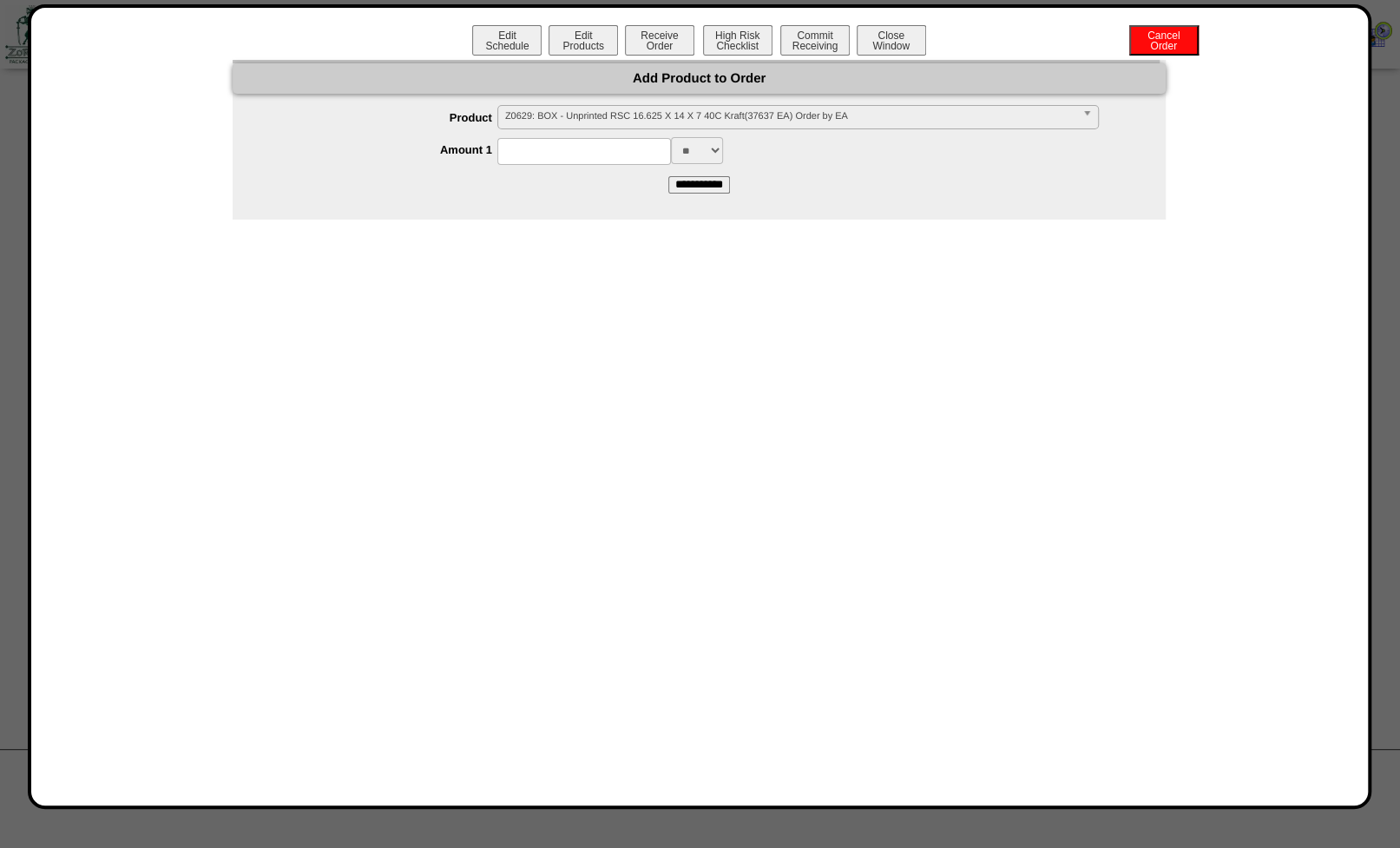  I want to click on label: Product, so click(382, 117).